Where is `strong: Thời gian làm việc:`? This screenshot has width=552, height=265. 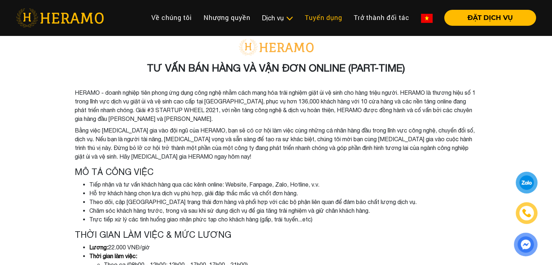 strong: Thời gian làm việc: is located at coordinates (113, 256).